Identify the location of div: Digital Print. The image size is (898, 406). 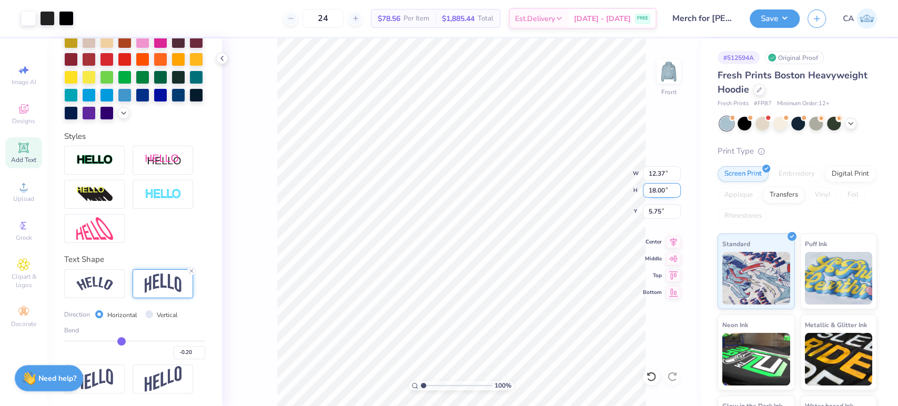
(850, 174).